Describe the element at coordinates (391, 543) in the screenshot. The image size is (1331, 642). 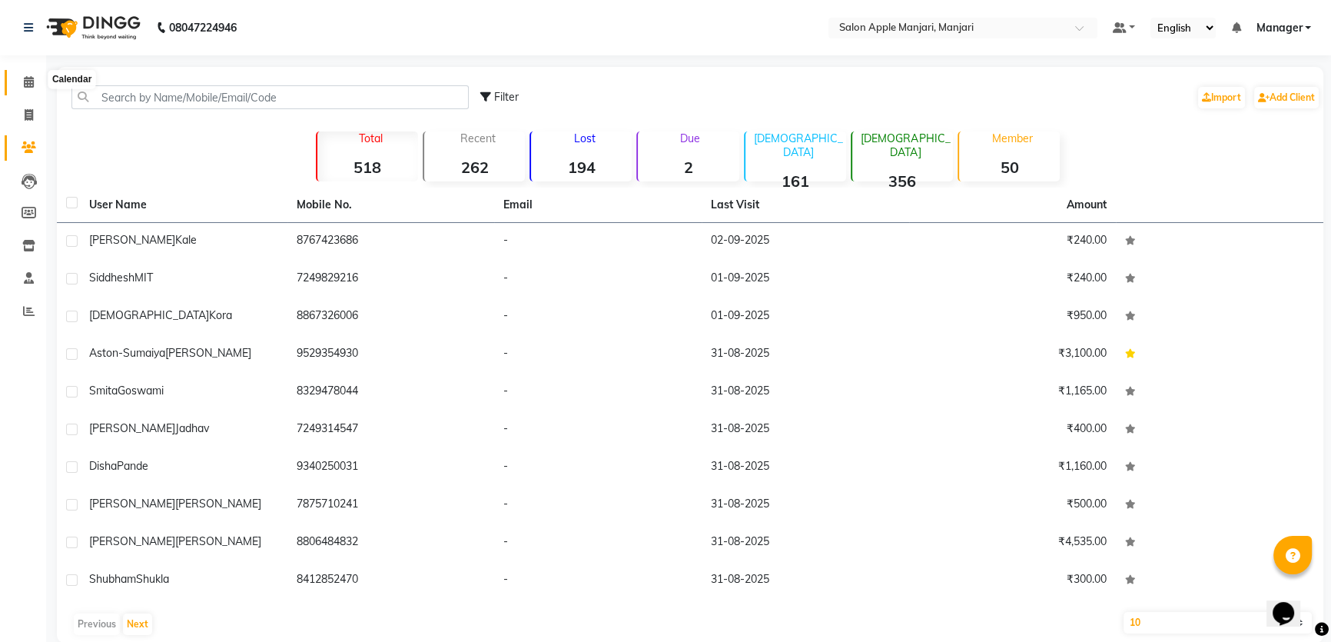
I see `td: 8806484832` at that location.